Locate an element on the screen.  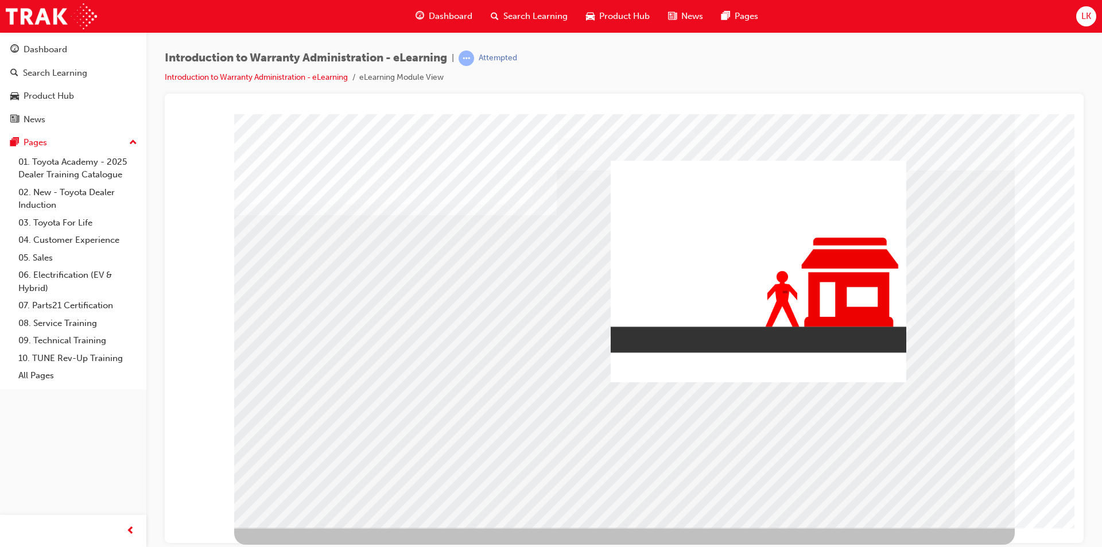
a: 01. Toyota Academy - 2025 Dealer Training Catalogue is located at coordinates (77, 168).